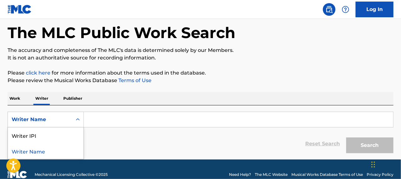  Describe the element at coordinates (329, 9) in the screenshot. I see `a: Public Search` at that location.